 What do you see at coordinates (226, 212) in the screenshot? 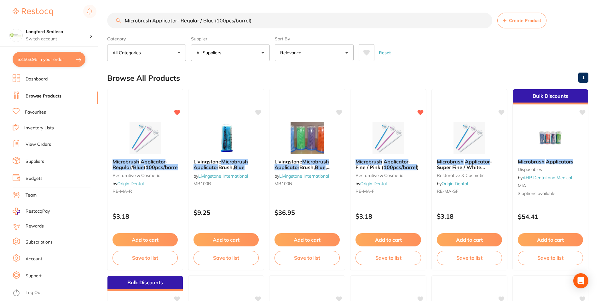
I see `p: $9.25` at bounding box center [226, 212].